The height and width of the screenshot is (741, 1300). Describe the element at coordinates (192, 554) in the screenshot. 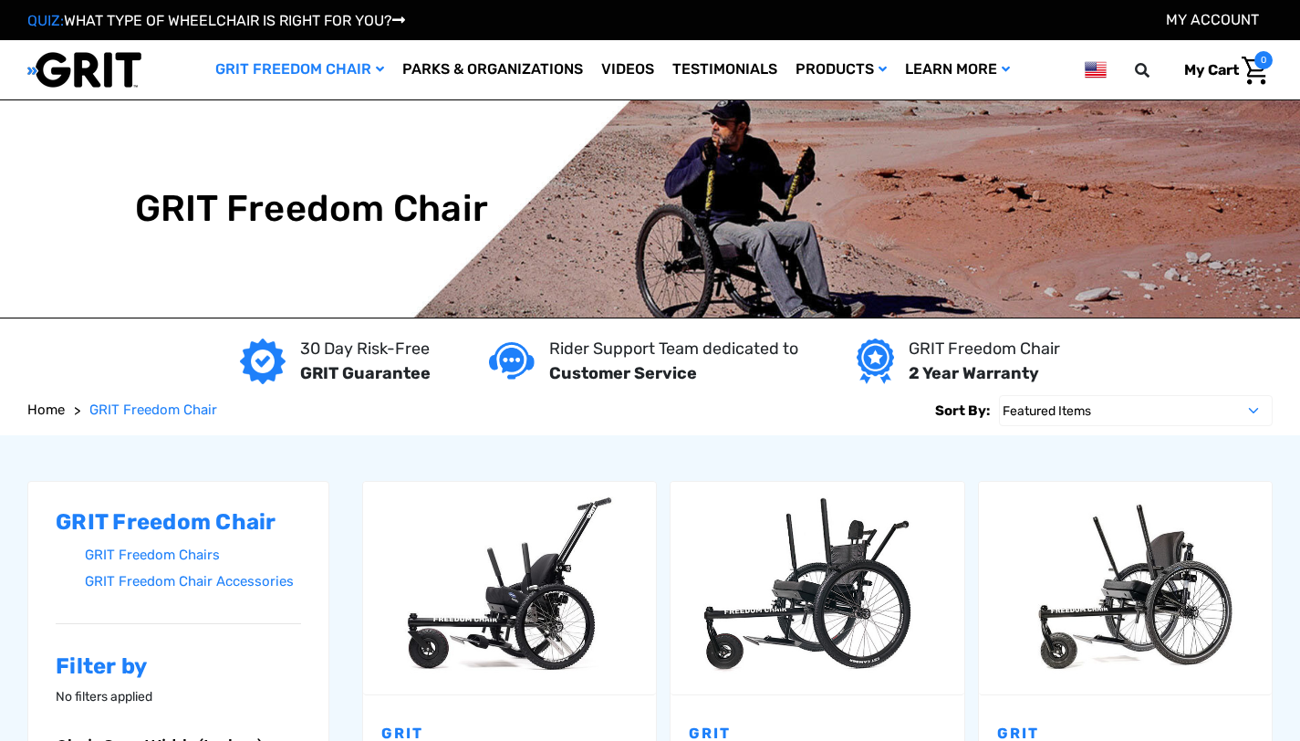

I see `a: GRIT Freedom Chairs` at that location.